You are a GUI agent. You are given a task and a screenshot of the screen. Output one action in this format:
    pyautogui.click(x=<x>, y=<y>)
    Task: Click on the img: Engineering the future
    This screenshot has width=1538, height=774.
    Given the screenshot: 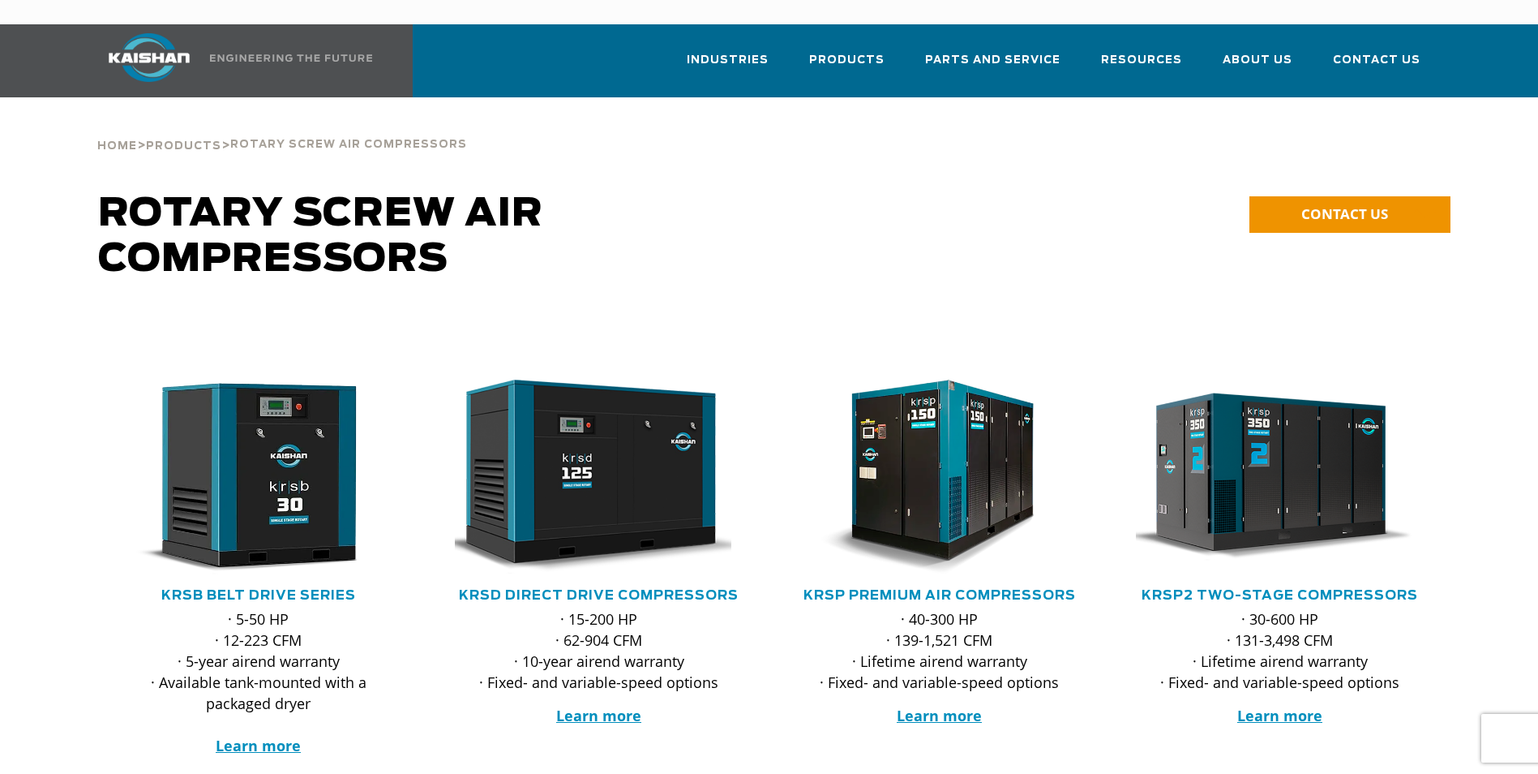 What is the action you would take?
    pyautogui.click(x=291, y=58)
    